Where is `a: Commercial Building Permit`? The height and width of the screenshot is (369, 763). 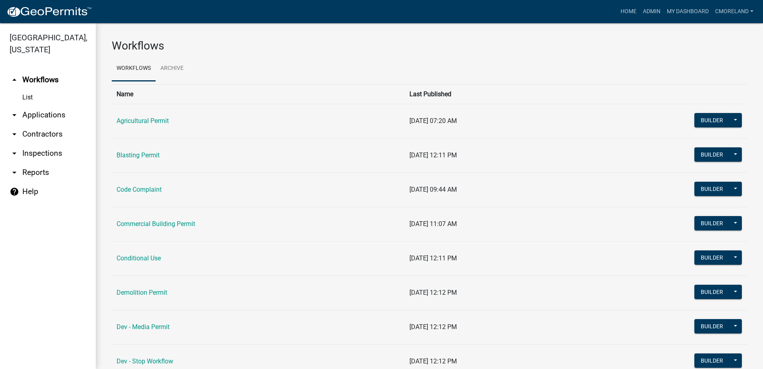
a: Commercial Building Permit is located at coordinates (156, 224).